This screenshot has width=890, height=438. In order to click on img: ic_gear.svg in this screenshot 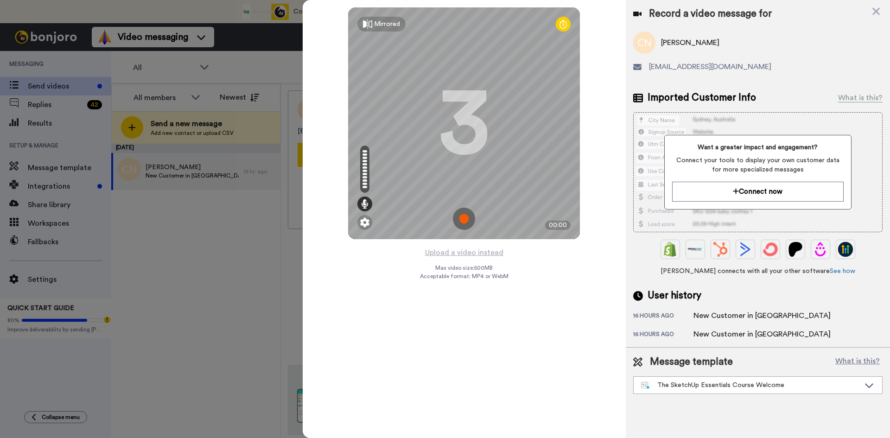, I will do `click(365, 223)`.